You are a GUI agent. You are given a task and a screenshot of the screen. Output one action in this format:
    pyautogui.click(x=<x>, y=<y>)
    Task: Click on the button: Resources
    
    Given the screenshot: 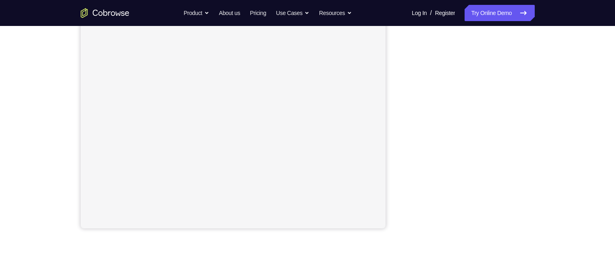 What is the action you would take?
    pyautogui.click(x=335, y=13)
    